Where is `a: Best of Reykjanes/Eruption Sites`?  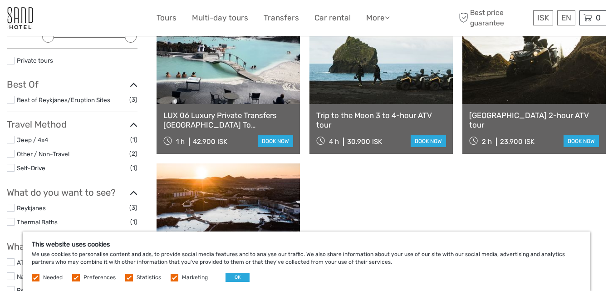
a: Best of Reykjanes/Eruption Sites is located at coordinates (64, 100).